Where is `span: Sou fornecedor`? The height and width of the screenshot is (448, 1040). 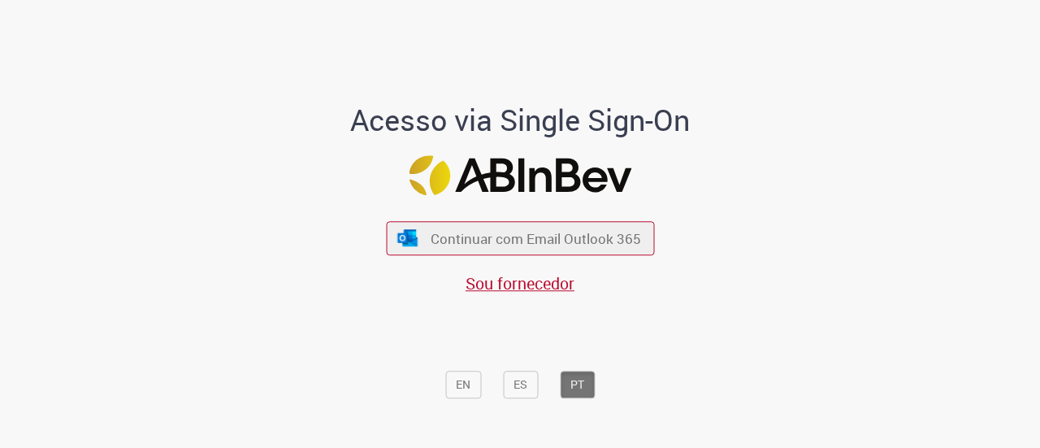
span: Sou fornecedor is located at coordinates (520, 283).